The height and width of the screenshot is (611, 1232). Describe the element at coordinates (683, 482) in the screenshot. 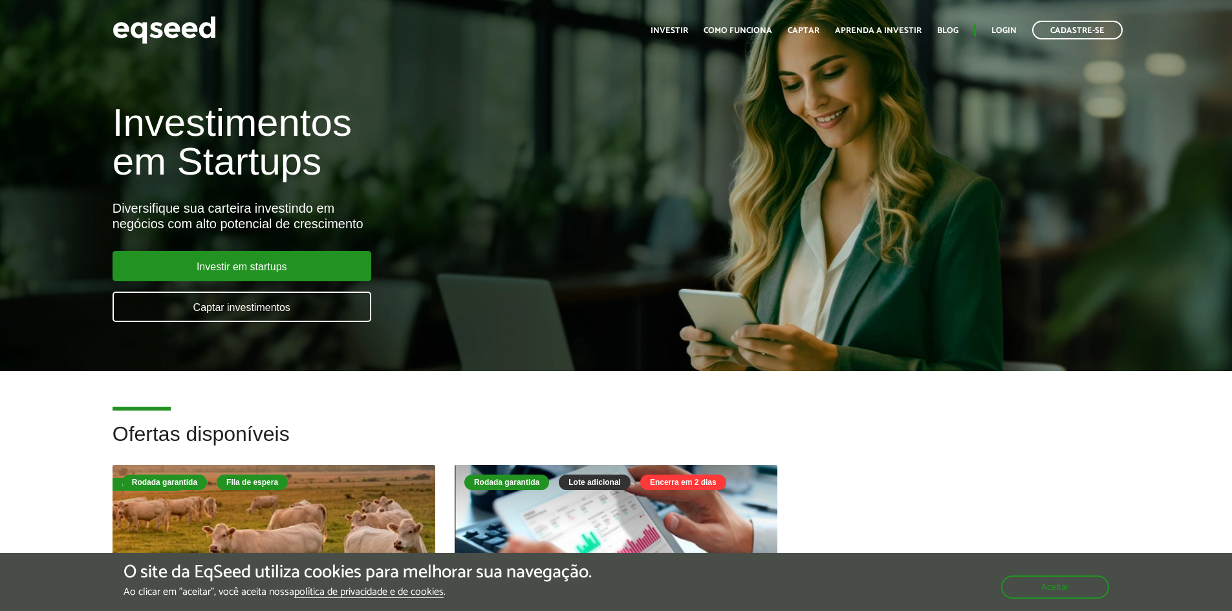

I see `div: Encerra em 2 dias` at that location.